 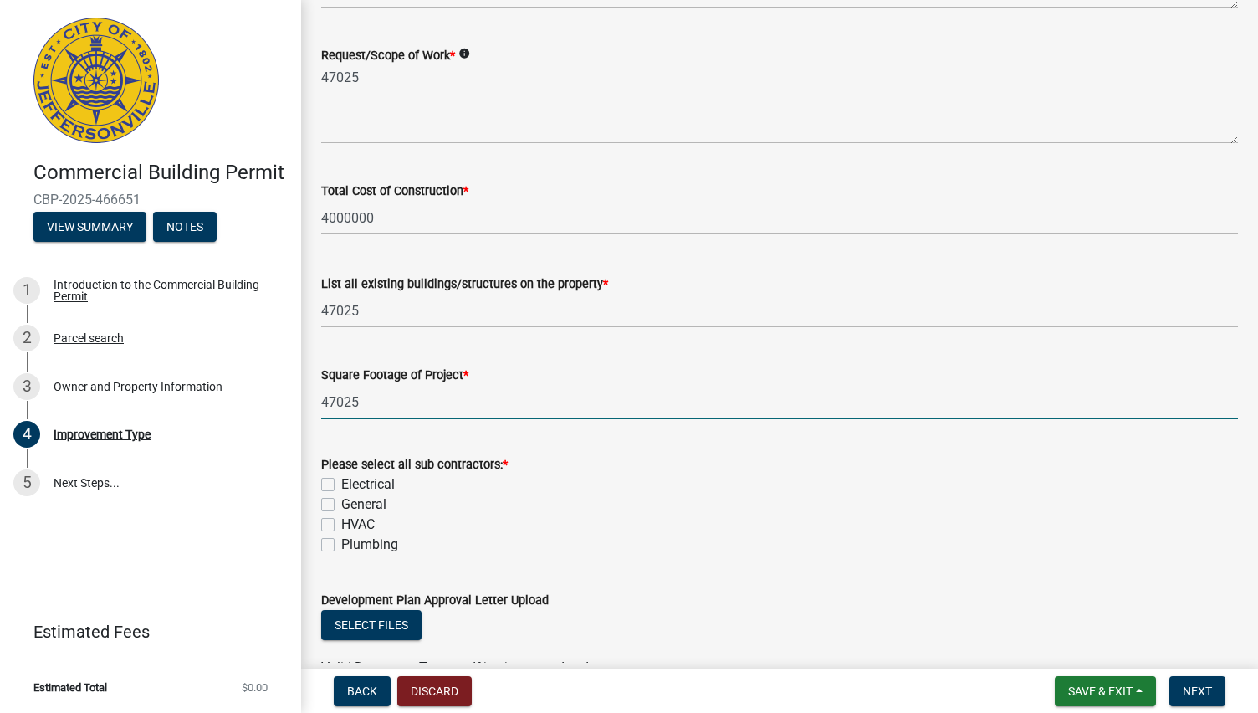 What do you see at coordinates (362, 691) in the screenshot?
I see `span: Back` at bounding box center [362, 691].